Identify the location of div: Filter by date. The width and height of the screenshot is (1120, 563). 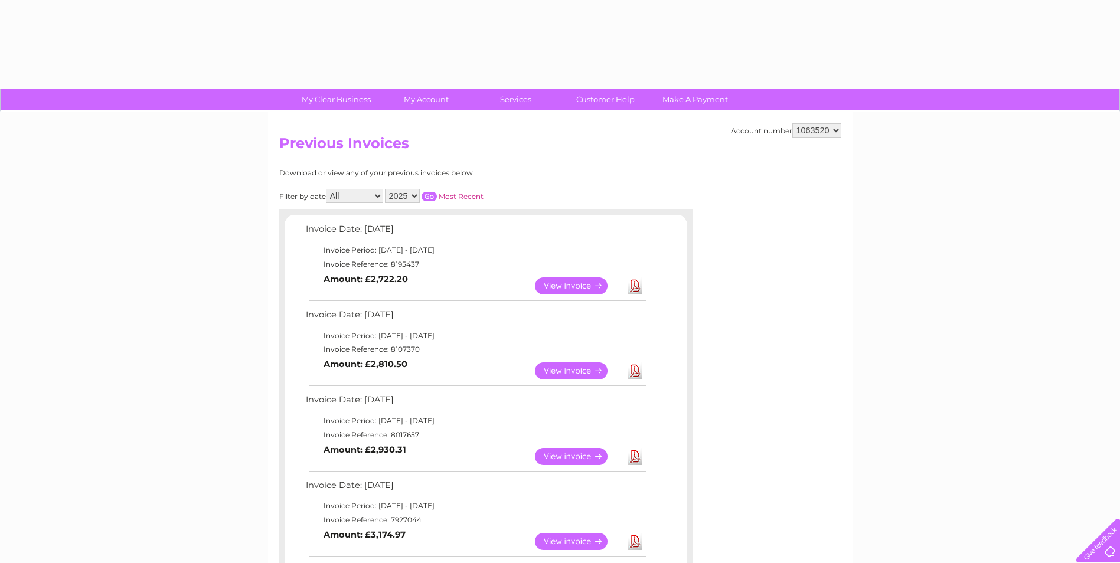
(434, 196).